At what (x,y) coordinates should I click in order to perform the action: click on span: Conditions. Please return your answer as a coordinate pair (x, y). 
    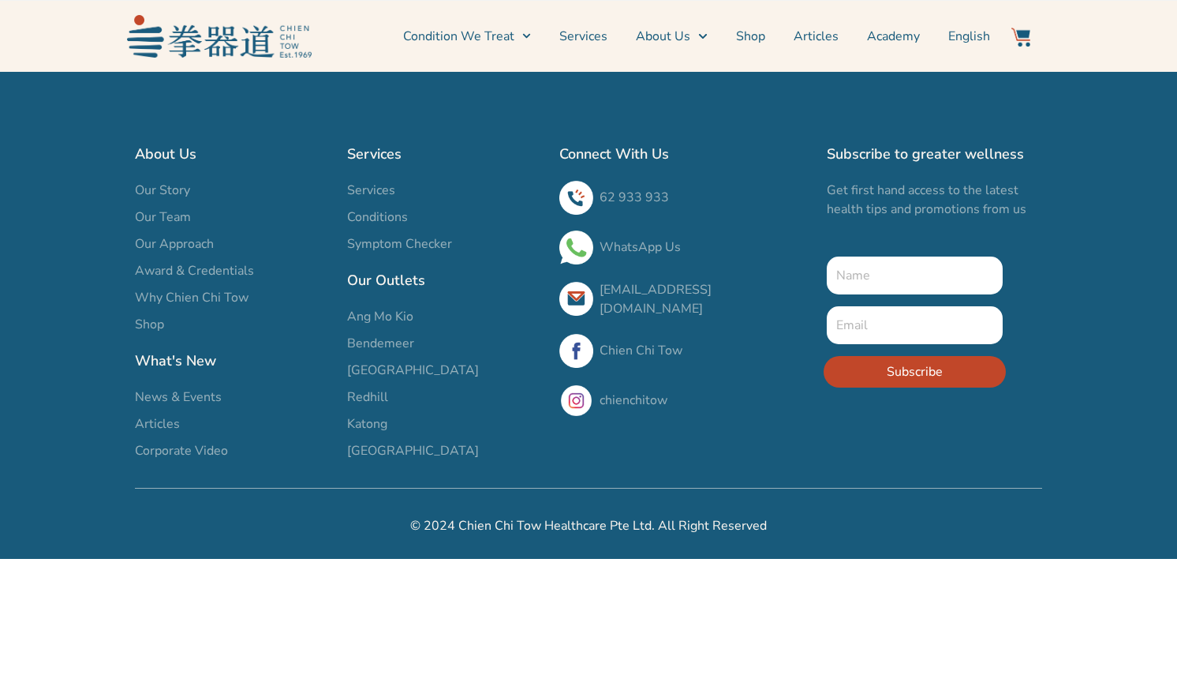
    Looking at the image, I should click on (377, 217).